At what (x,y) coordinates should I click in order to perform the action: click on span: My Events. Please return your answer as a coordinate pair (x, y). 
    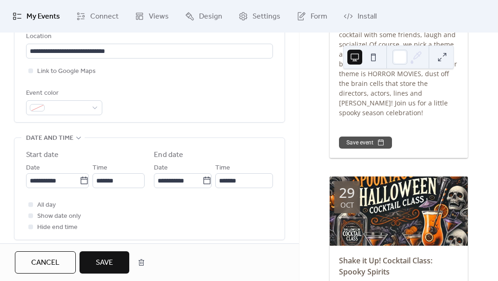
    Looking at the image, I should click on (43, 17).